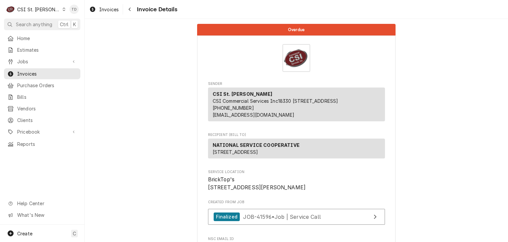 This screenshot has width=508, height=242. Describe the element at coordinates (296, 239) in the screenshot. I see `span: NSC email ID` at that location.